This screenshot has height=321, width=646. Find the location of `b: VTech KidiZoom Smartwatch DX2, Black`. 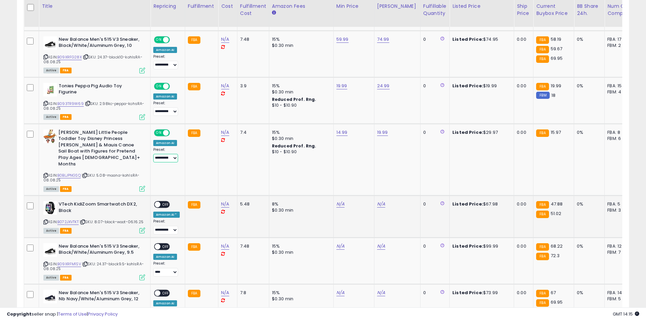

b: VTech KidiZoom Smartwatch DX2, Black is located at coordinates (100, 208).